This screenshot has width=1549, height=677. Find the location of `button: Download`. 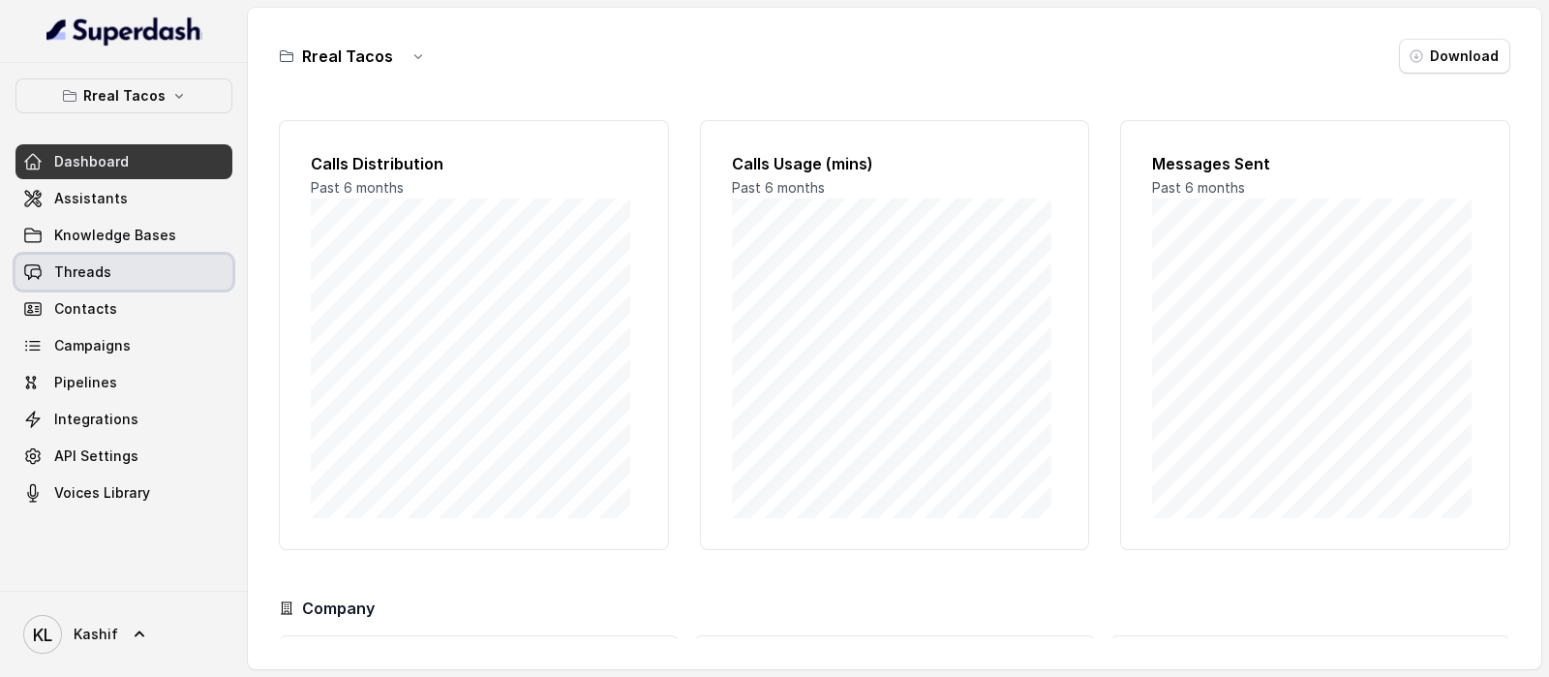

button: Download is located at coordinates (1454, 56).